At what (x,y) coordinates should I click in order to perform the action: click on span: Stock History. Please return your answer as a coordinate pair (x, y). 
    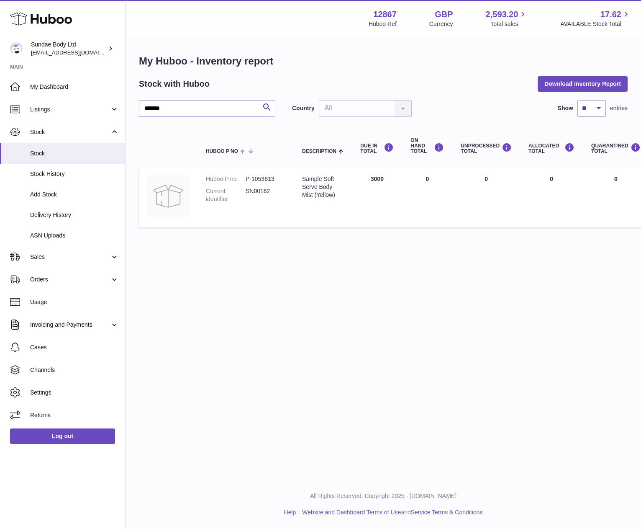
    Looking at the image, I should click on (75, 174).